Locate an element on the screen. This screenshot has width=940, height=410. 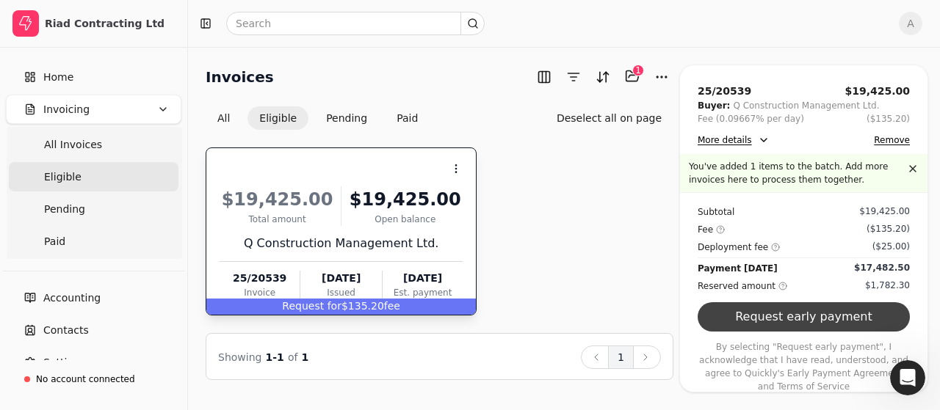
p: By selecting "Request early payment", I acknowledge that I have read, understood, and agree to Qu... is located at coordinates (803, 367).